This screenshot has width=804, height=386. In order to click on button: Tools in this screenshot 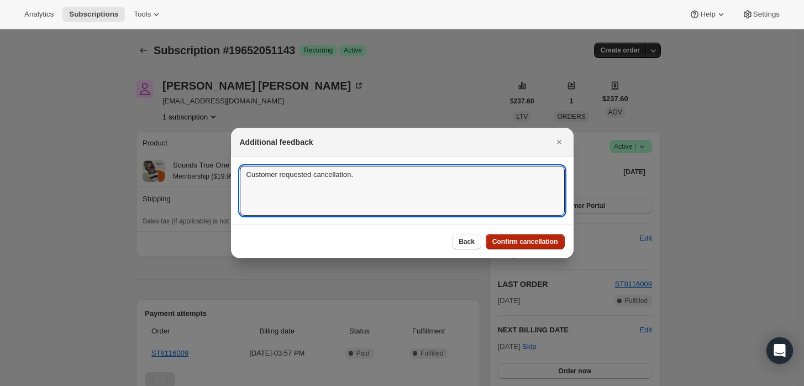, I will do `click(147, 14)`.